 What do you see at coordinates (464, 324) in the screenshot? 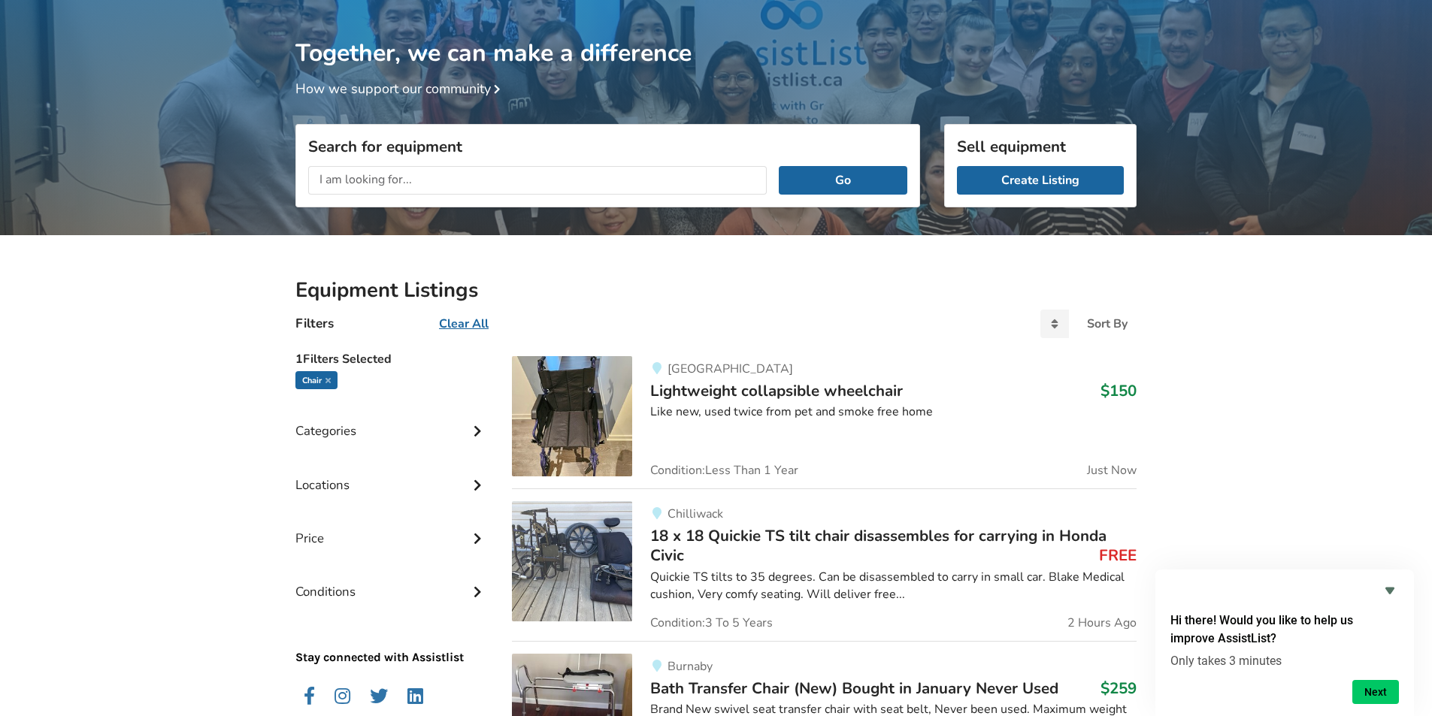
I see `u: Clear All` at bounding box center [464, 324].